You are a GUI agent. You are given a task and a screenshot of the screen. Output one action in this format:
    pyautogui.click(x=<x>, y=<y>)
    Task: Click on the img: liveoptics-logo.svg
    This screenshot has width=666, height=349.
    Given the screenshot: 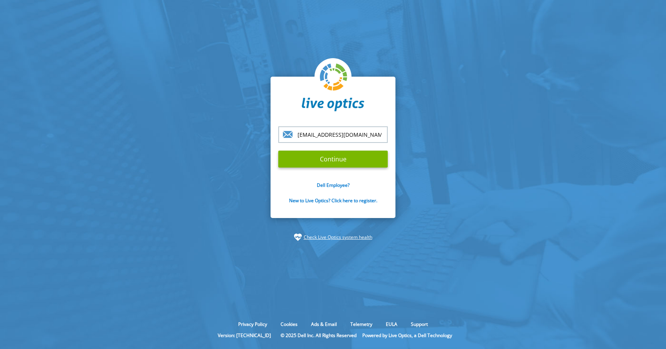 What is the action you would take?
    pyautogui.click(x=334, y=77)
    